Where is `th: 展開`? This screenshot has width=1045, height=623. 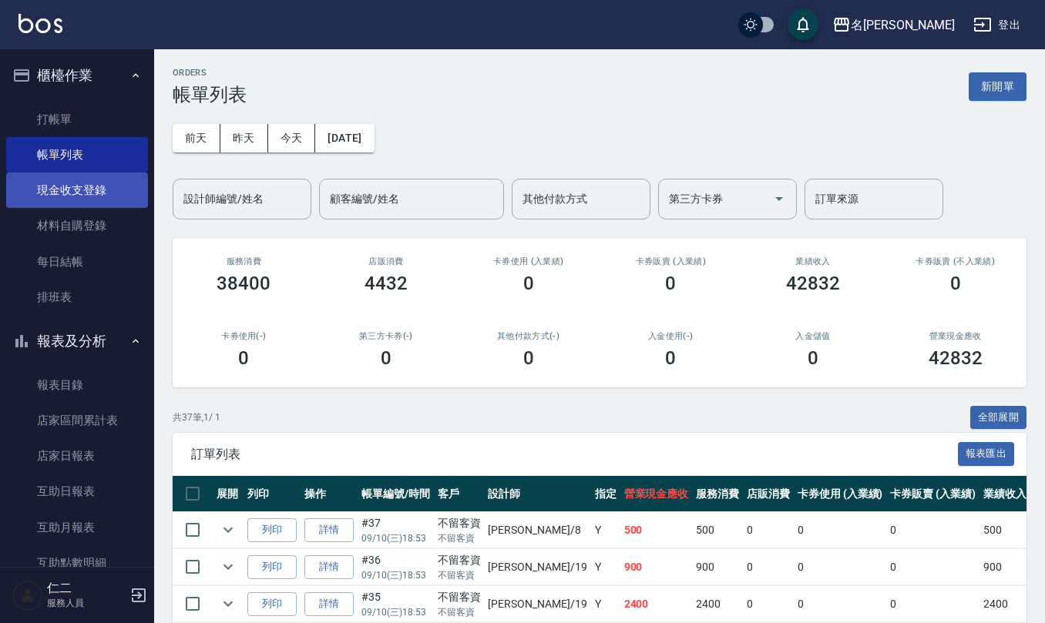
th: 展開 is located at coordinates (228, 494).